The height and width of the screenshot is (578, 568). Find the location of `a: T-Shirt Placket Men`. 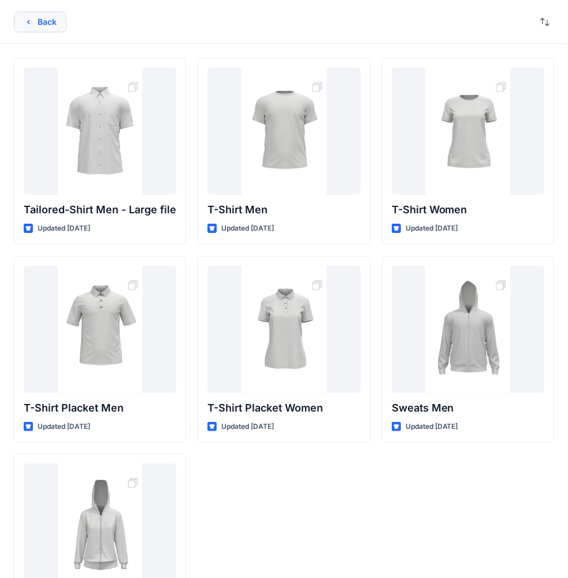

a: T-Shirt Placket Men is located at coordinates (100, 329).